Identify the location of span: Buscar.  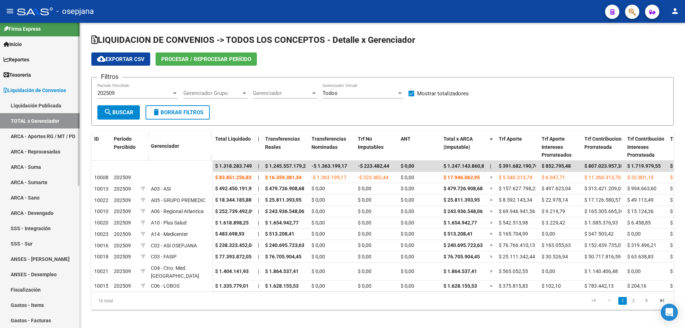
(118, 112).